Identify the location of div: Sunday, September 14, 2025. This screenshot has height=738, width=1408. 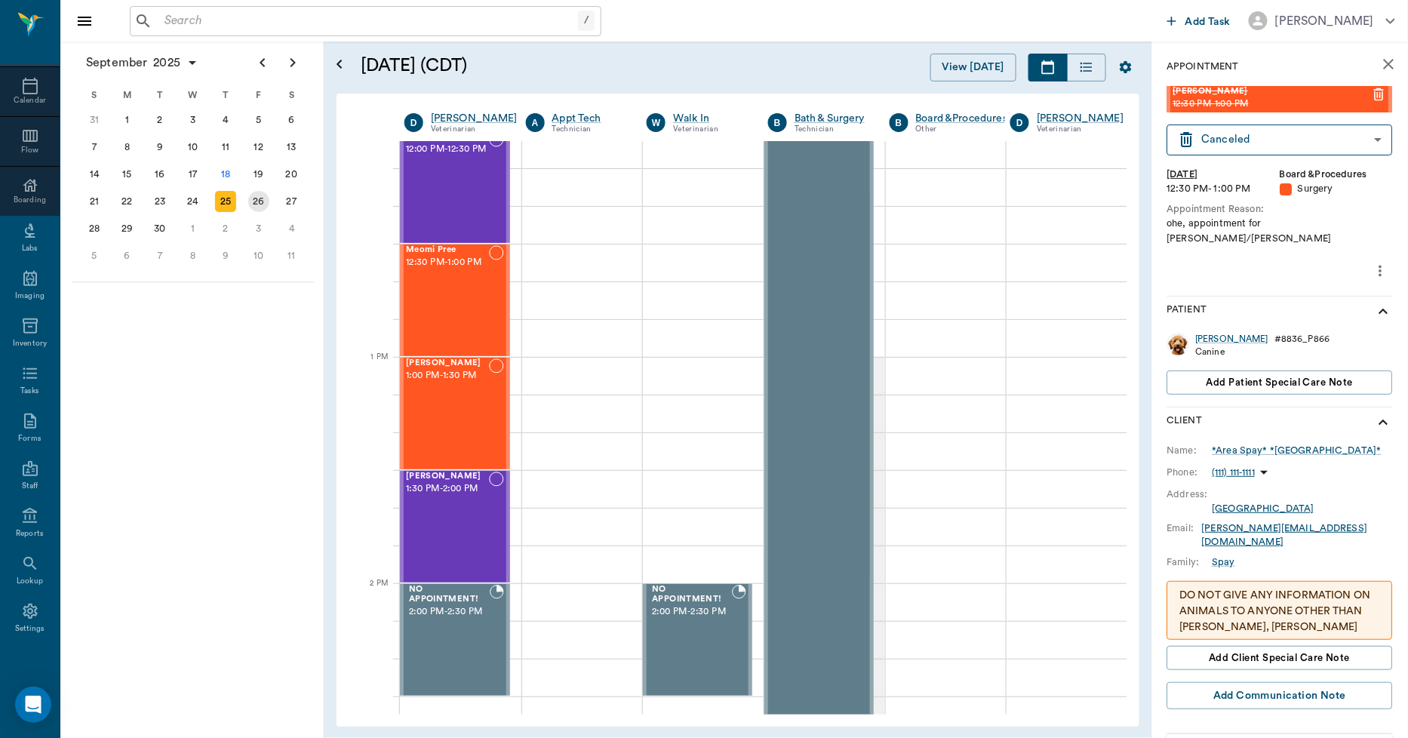
(94, 174).